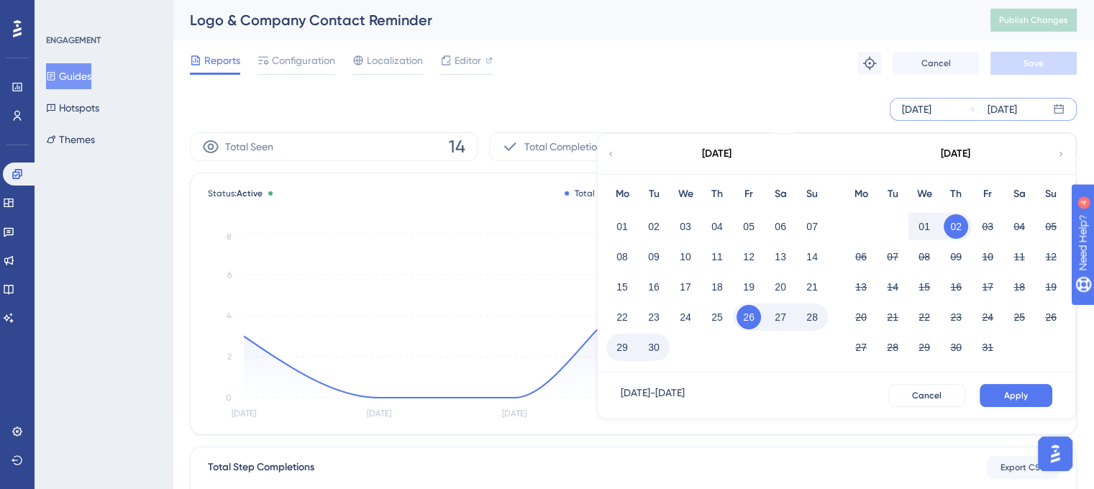 The height and width of the screenshot is (489, 1094). Describe the element at coordinates (1016, 396) in the screenshot. I see `button: Apply` at that location.